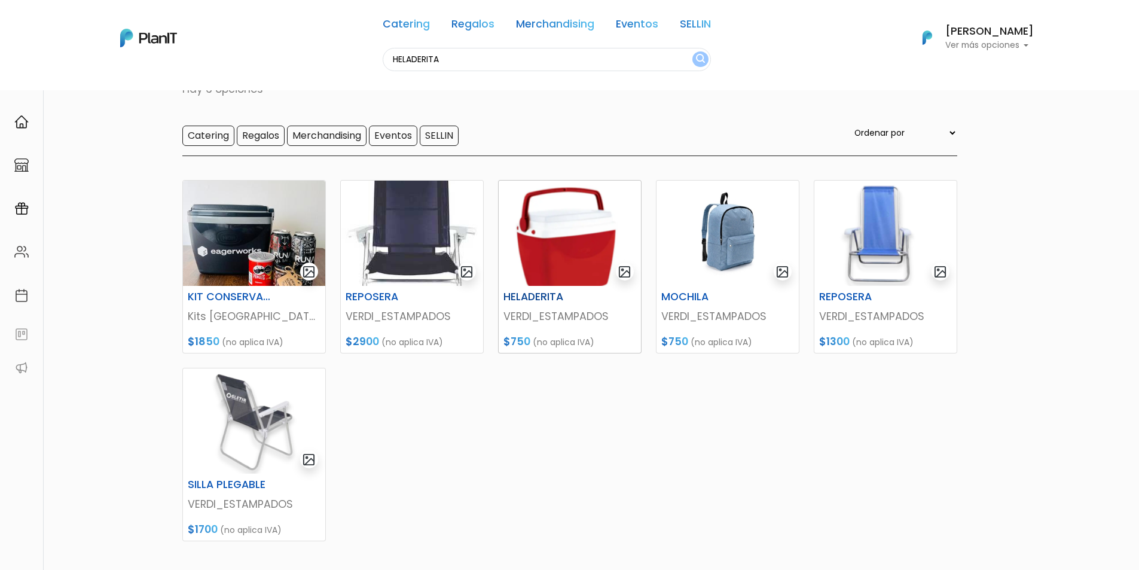 The width and height of the screenshot is (1139, 570). What do you see at coordinates (570, 267) in the screenshot?
I see `a: gallery-light HELADERITA VERDI_ESTAMPADOS $750 (no aplica IVA)` at bounding box center [570, 267].